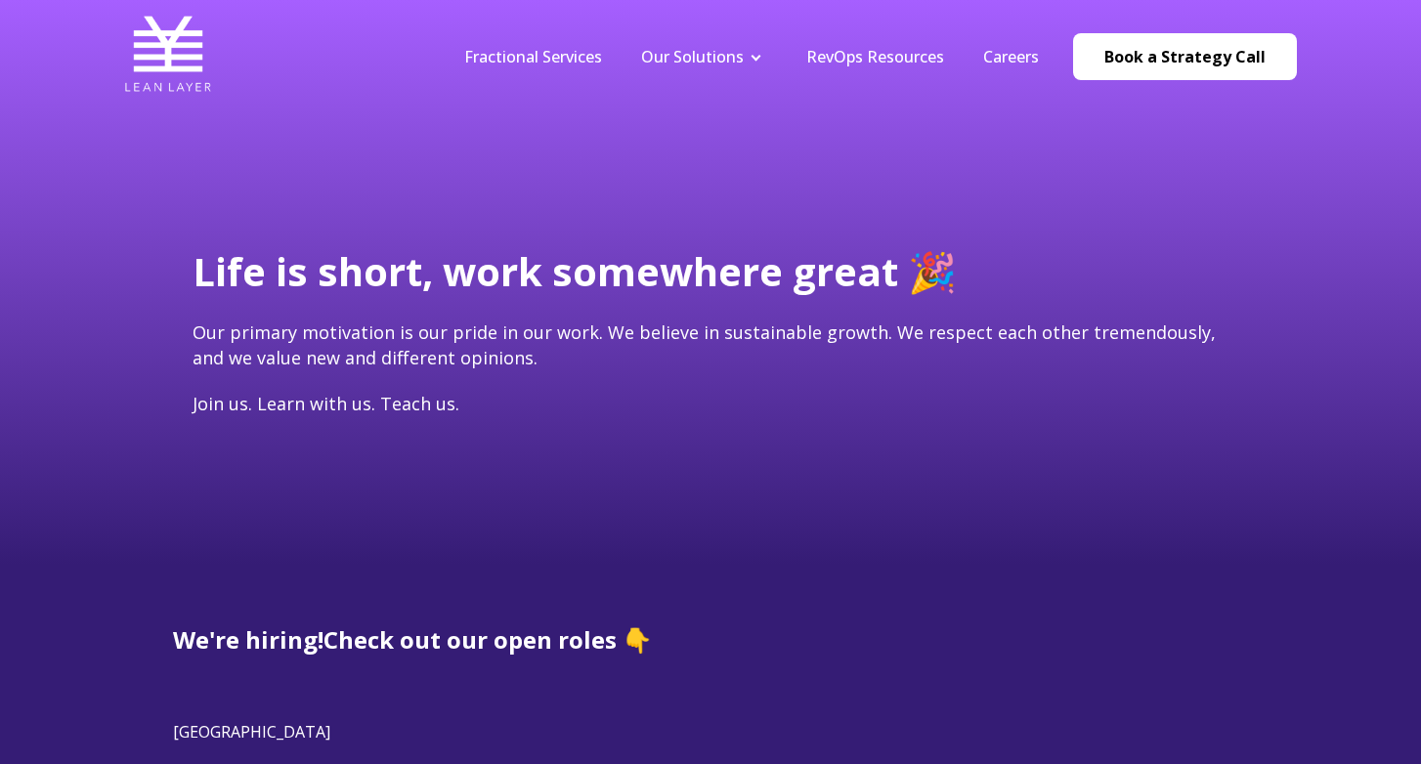 This screenshot has width=1421, height=764. What do you see at coordinates (533, 57) in the screenshot?
I see `a: Fractional Services` at bounding box center [533, 57].